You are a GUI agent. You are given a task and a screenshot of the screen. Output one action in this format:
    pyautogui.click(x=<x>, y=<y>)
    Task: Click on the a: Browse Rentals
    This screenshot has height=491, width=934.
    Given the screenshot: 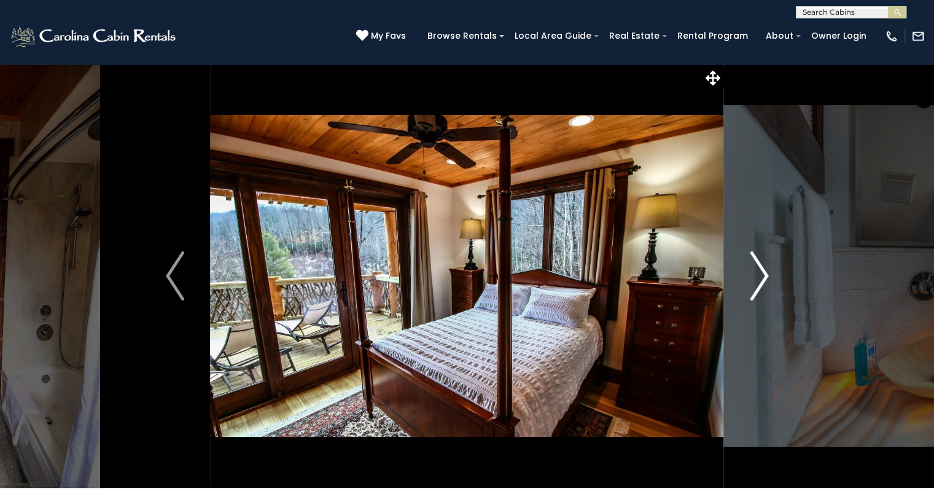 What is the action you would take?
    pyautogui.click(x=462, y=36)
    